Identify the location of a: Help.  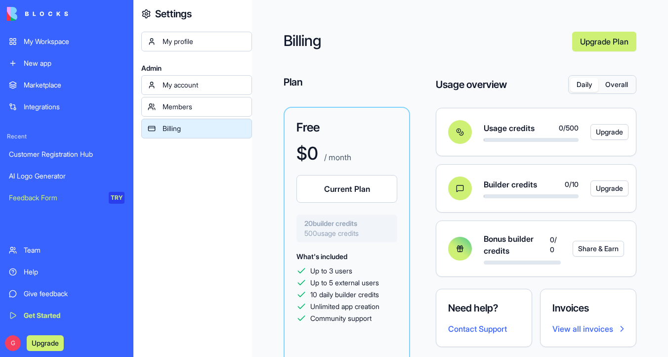
(67, 272).